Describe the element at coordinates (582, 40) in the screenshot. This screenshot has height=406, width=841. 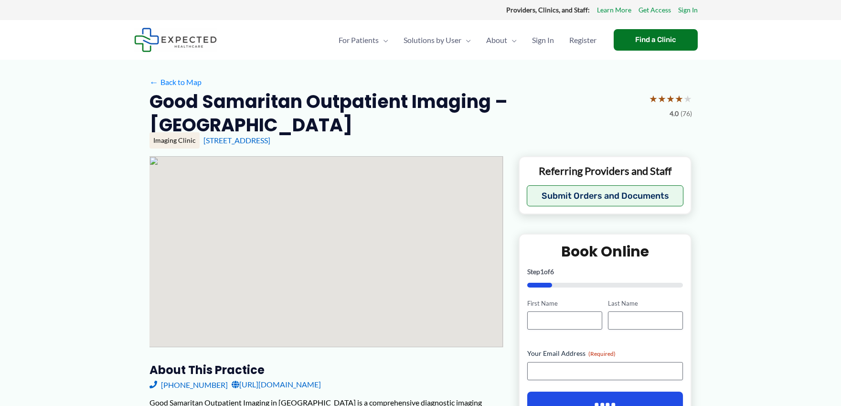
I see `a: Register` at that location.